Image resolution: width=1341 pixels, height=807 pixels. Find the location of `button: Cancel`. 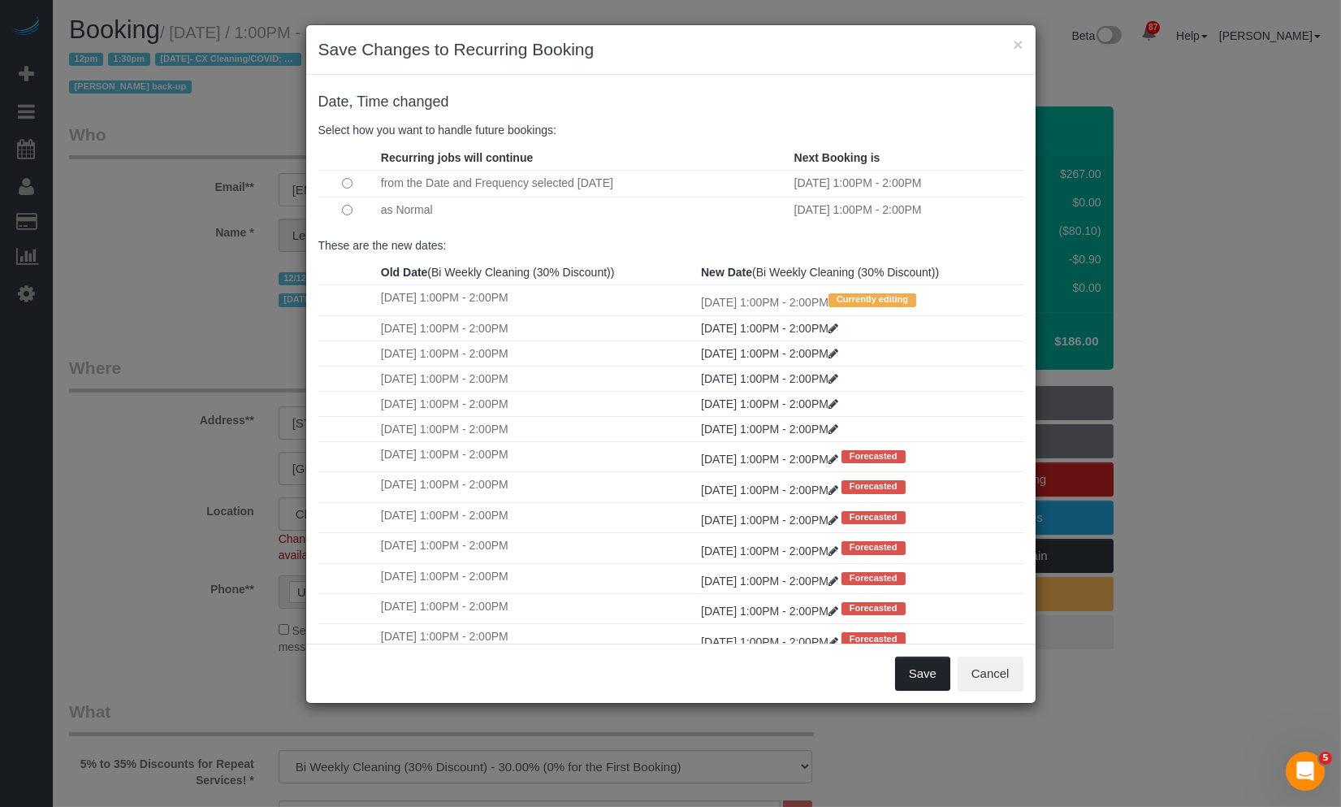

button: Cancel is located at coordinates (990, 673).